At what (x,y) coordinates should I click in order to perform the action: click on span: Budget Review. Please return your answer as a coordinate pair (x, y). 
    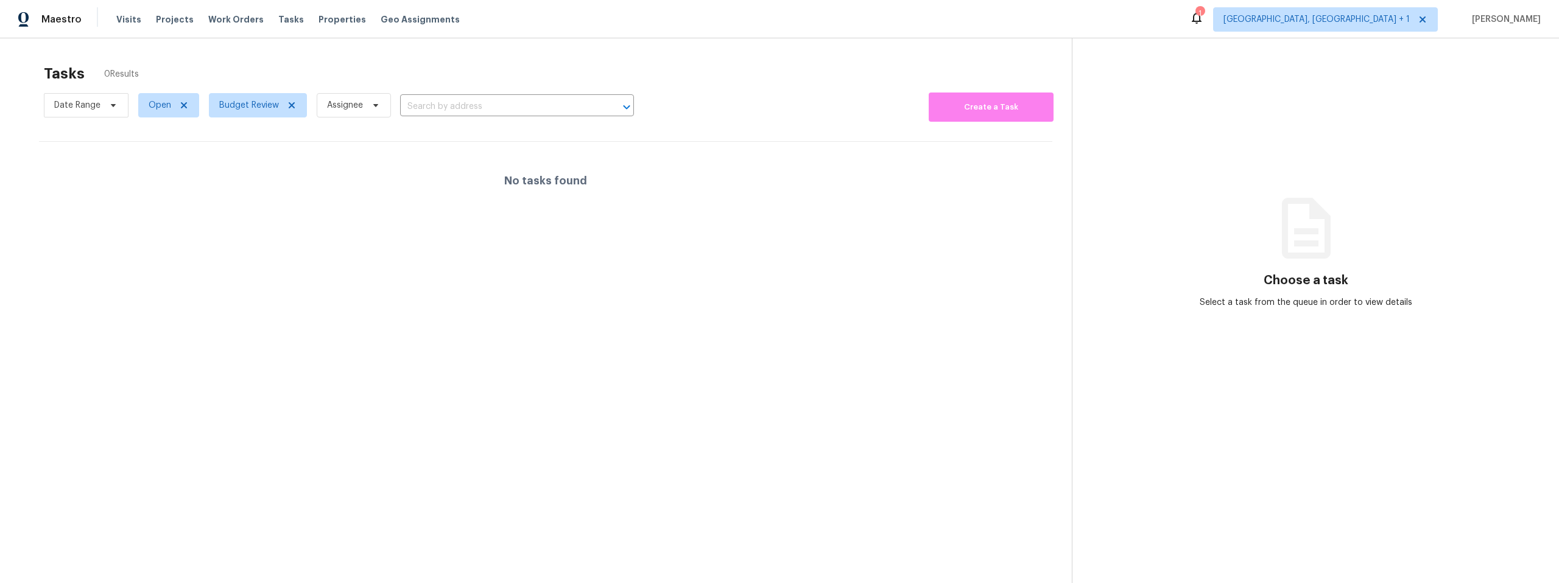
    Looking at the image, I should click on (249, 105).